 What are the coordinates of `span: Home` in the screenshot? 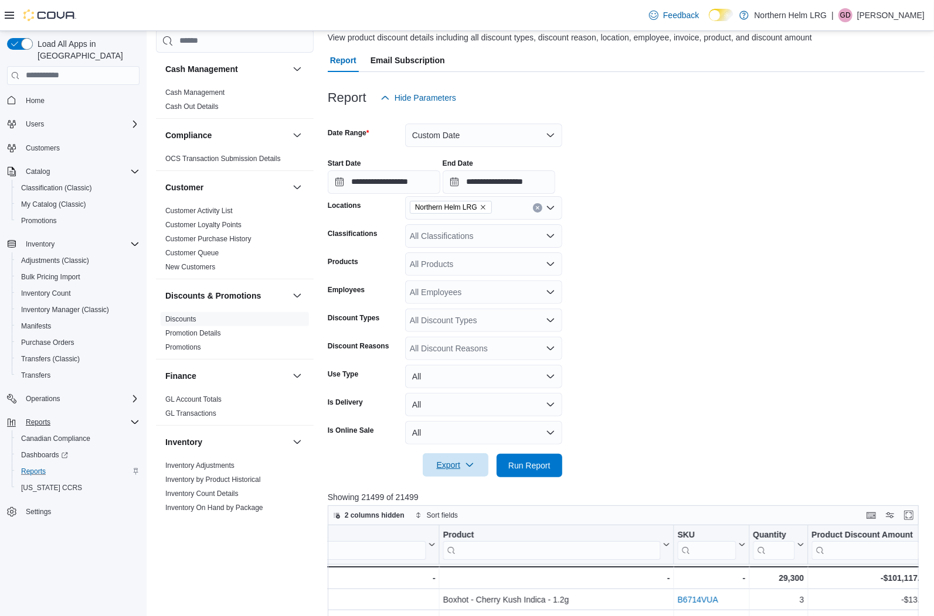 It's located at (80, 100).